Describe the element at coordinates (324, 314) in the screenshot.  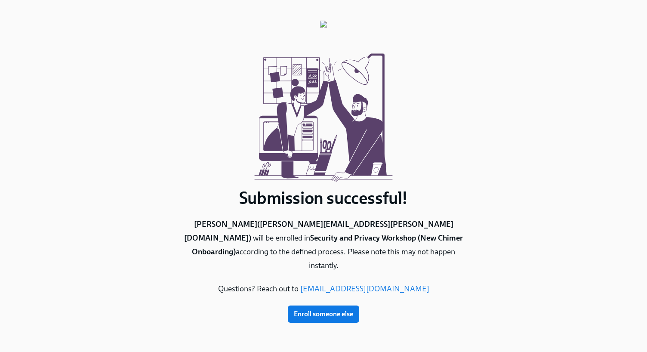
I see `span: Enroll someone else` at that location.